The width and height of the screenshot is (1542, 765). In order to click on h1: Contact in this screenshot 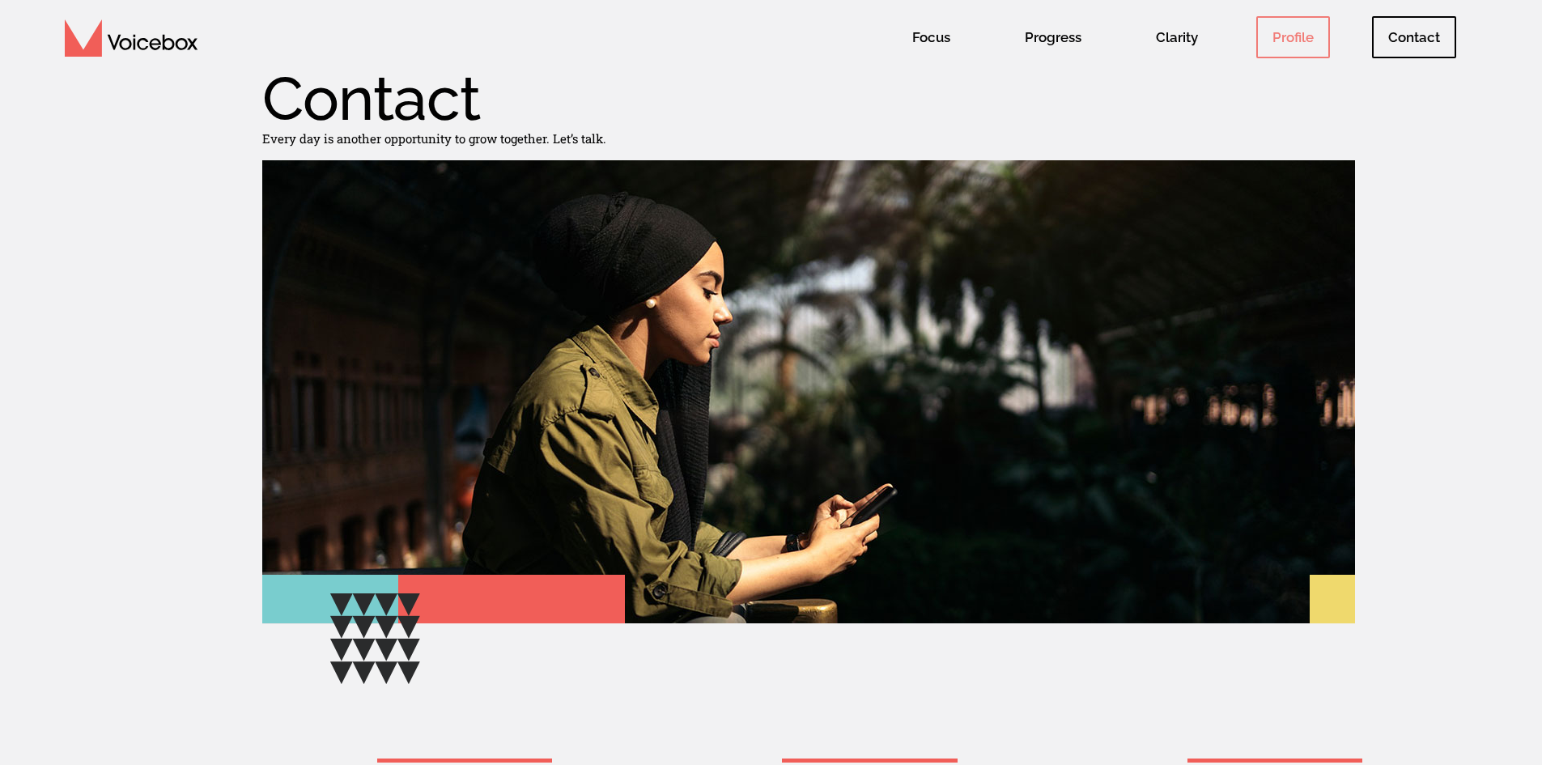, I will do `click(869, 98)`.